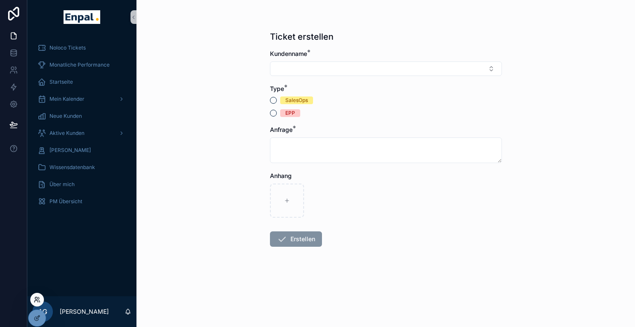 This screenshot has width=635, height=327. What do you see at coordinates (280, 175) in the screenshot?
I see `span: Anhang` at bounding box center [280, 175].